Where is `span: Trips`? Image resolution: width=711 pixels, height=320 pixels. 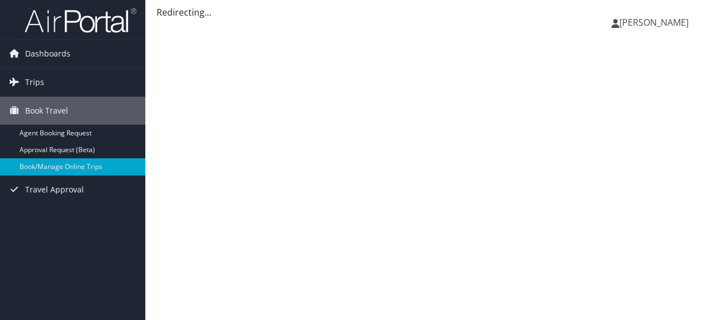
span: Trips is located at coordinates (35, 82).